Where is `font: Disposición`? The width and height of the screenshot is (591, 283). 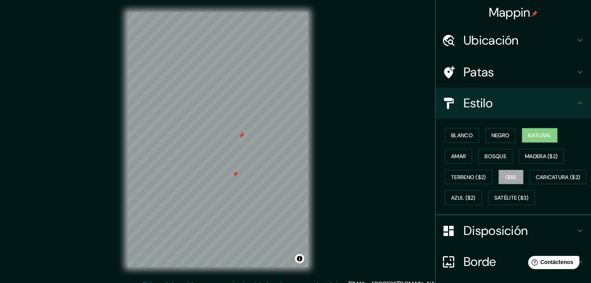 font: Disposición is located at coordinates (495, 231).